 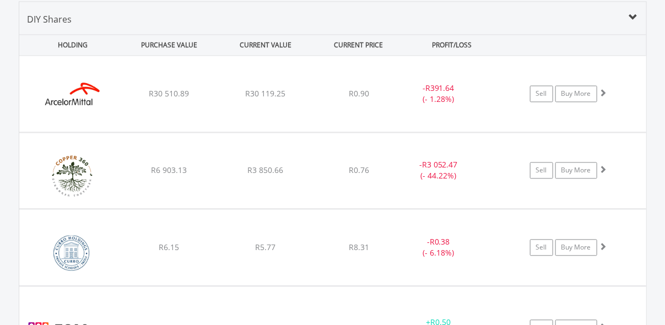 What do you see at coordinates (438, 94) in the screenshot?
I see `div: - (- 1.28%)` at bounding box center [438, 94].